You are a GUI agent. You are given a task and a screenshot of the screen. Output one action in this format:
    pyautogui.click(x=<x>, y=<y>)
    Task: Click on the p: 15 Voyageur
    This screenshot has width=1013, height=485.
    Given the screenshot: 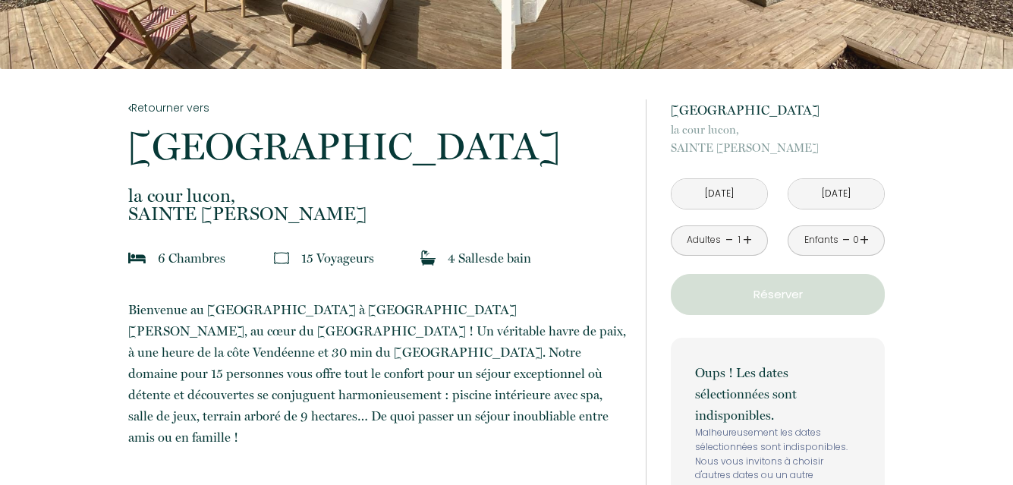 What is the action you would take?
    pyautogui.click(x=338, y=258)
    